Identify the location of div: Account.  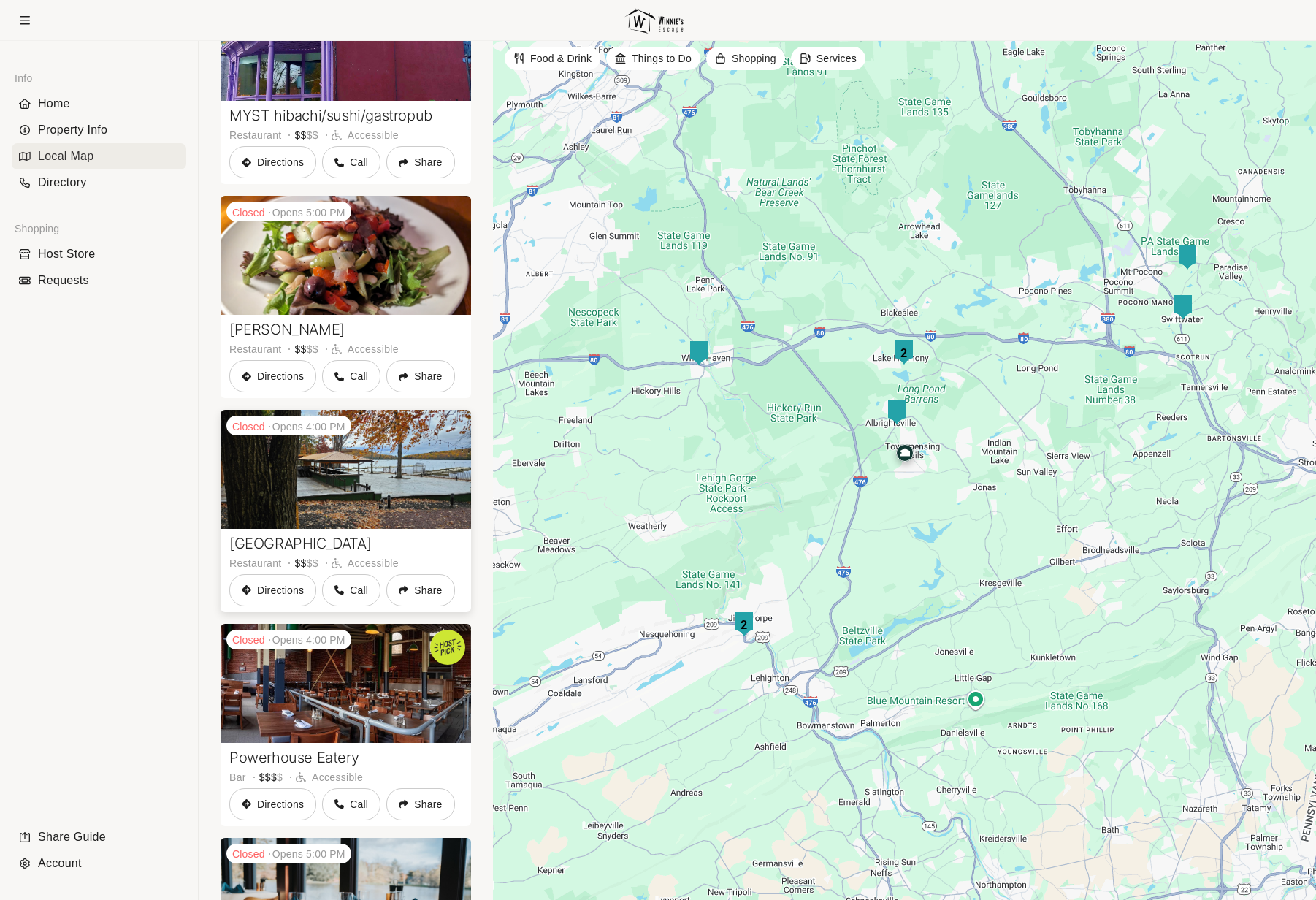
(98, 864).